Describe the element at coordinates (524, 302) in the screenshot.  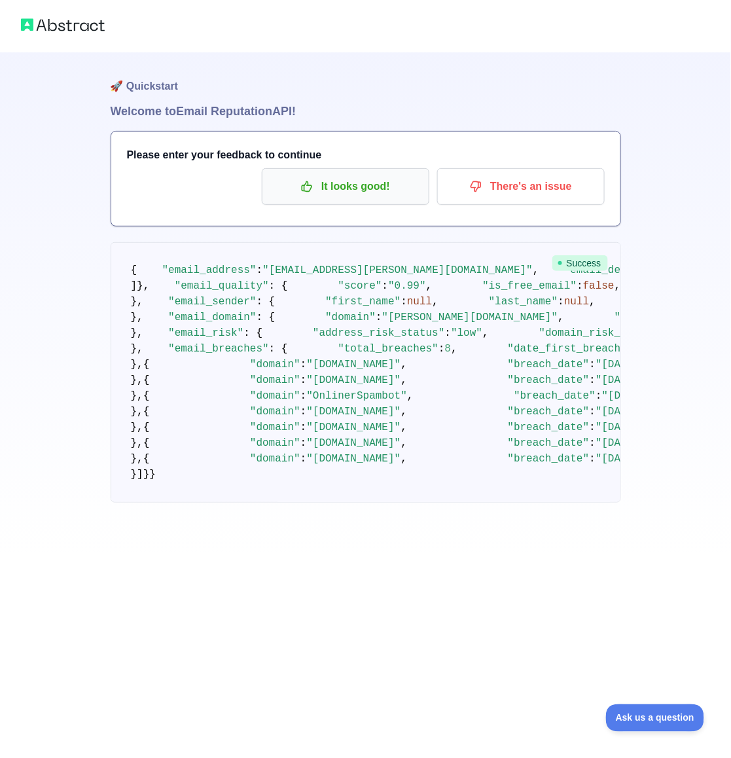
I see `span: "last_name"` at that location.